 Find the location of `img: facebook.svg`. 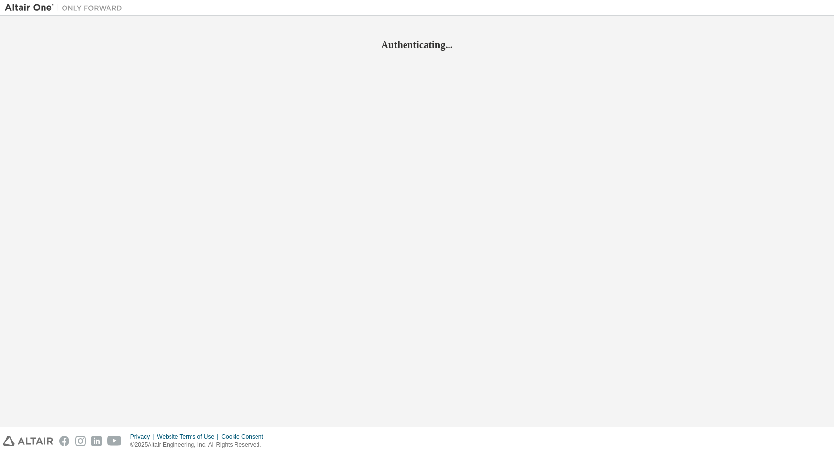

img: facebook.svg is located at coordinates (64, 441).